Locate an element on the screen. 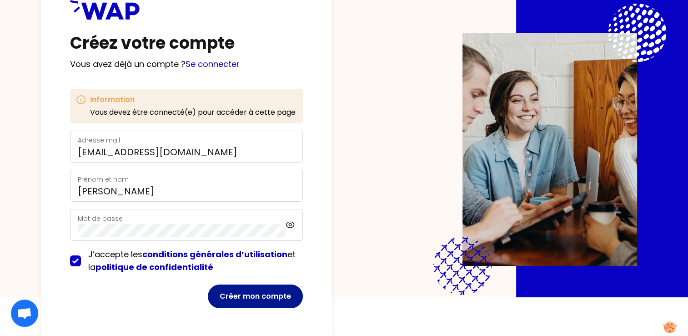  p: Vous devez être connecté(e) pour accéder à cette page is located at coordinates (193, 112).